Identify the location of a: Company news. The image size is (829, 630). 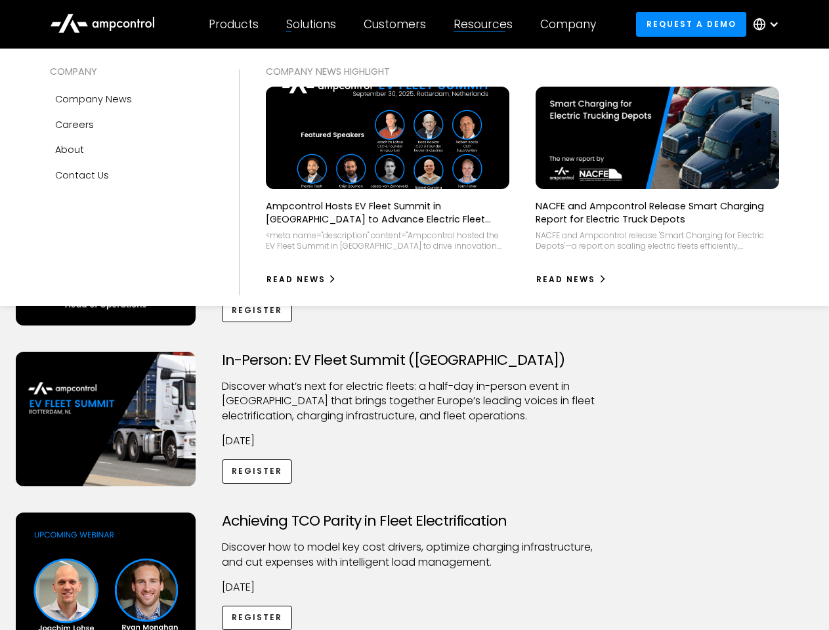
(131, 99).